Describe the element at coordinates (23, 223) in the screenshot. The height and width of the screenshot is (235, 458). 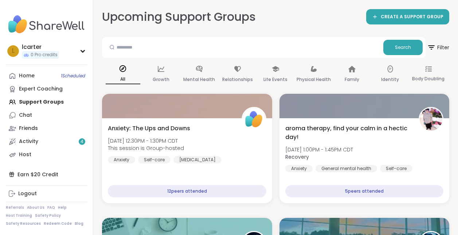
I see `a: Safety Resources` at that location.